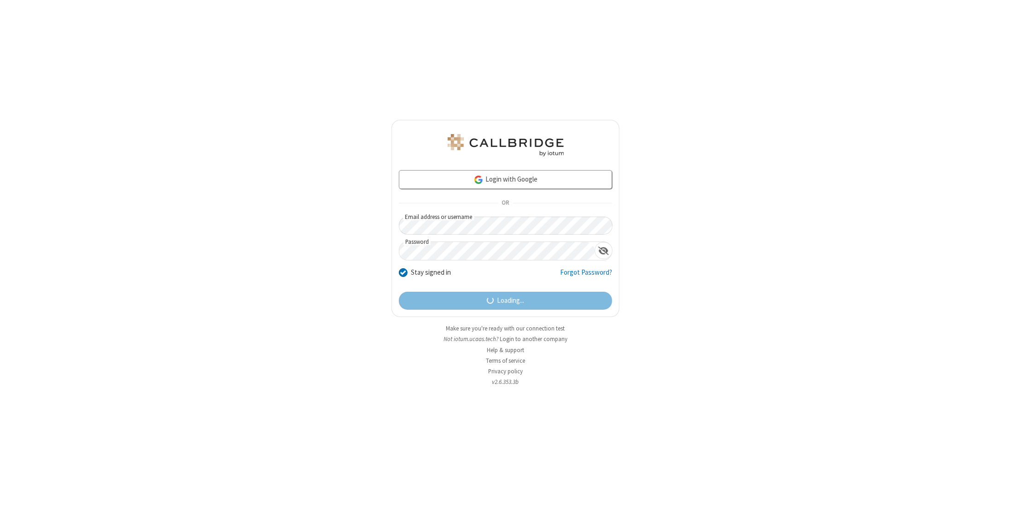 Image resolution: width=1011 pixels, height=513 pixels. Describe the element at coordinates (497, 251) in the screenshot. I see `input: Password` at that location.